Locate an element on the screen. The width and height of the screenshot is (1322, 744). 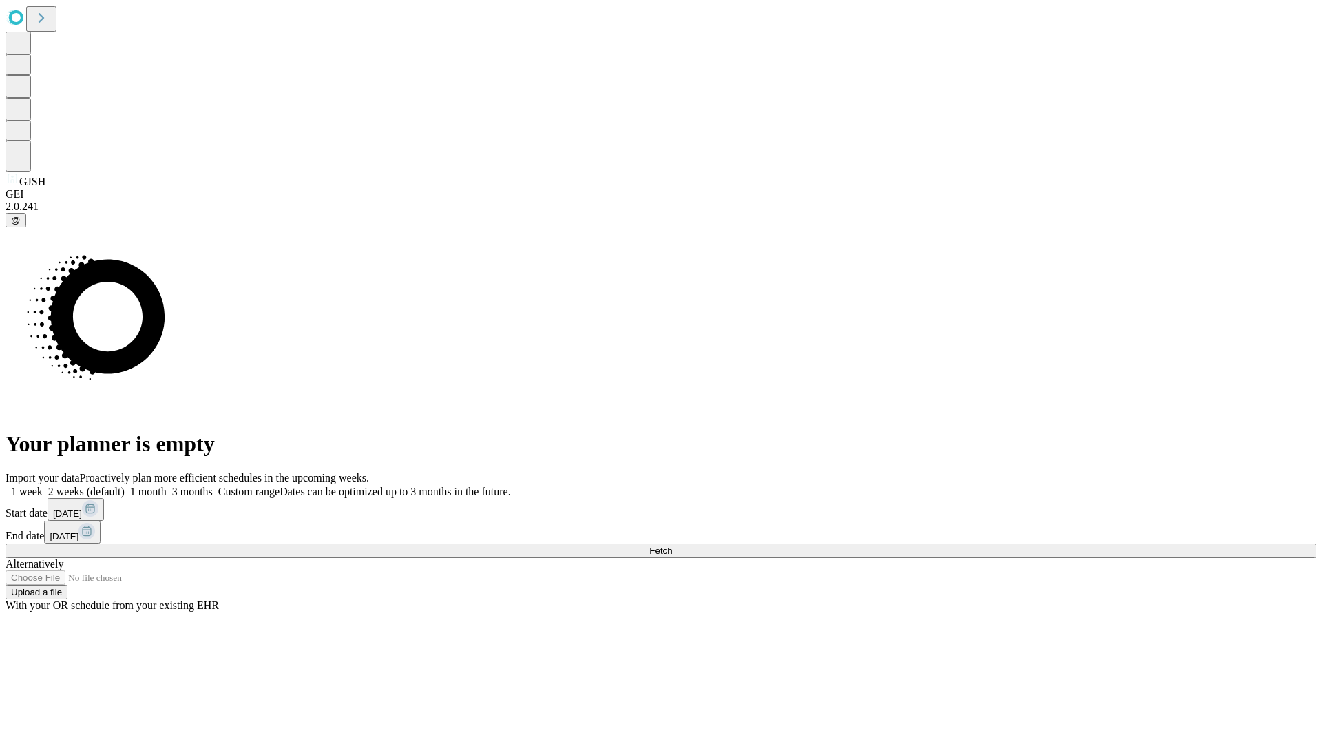
div: GEI is located at coordinates (661, 194).